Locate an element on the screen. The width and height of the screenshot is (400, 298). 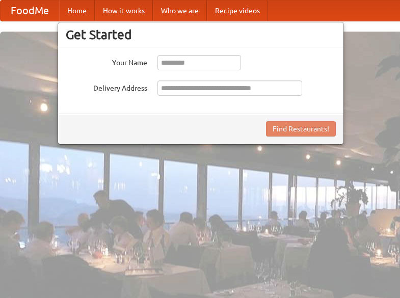
a: Who we are is located at coordinates (180, 11).